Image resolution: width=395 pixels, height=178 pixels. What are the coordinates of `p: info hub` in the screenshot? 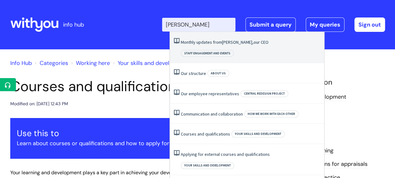 It's located at (73, 25).